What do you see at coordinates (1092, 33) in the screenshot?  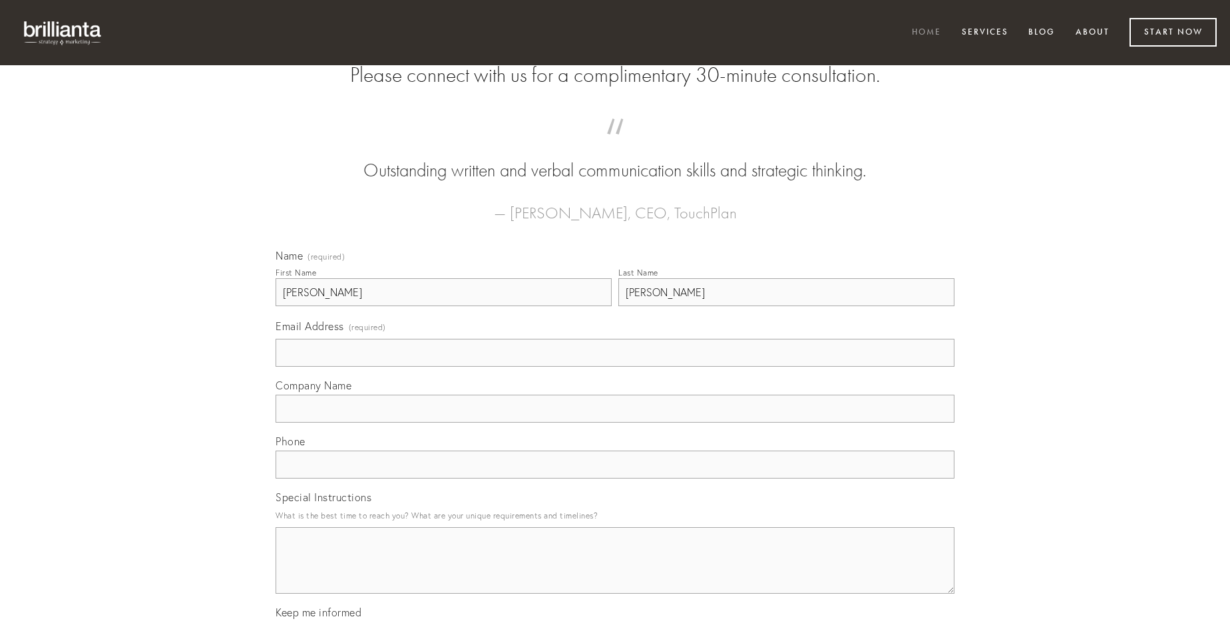 I see `a: About` at bounding box center [1092, 33].